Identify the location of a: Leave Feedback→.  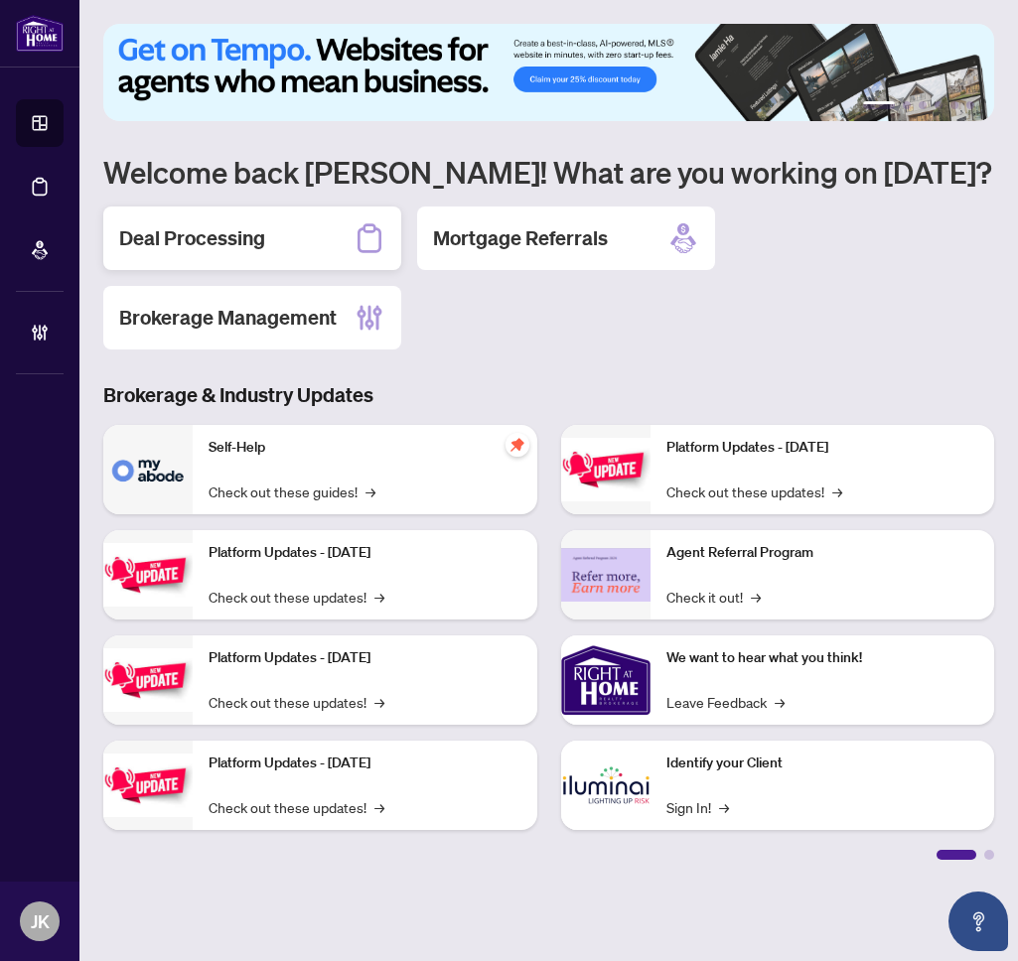
(725, 702).